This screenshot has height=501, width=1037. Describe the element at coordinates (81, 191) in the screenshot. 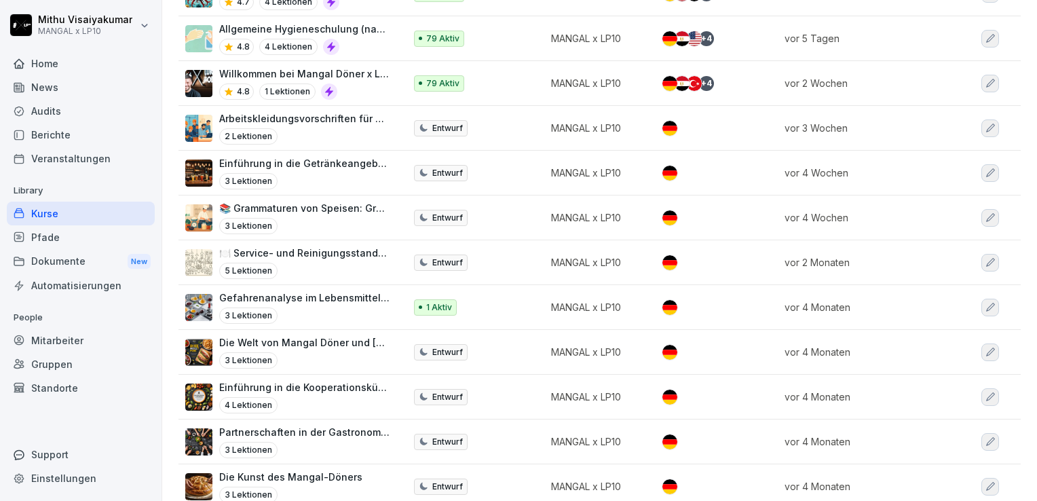

I see `p: Library` at that location.